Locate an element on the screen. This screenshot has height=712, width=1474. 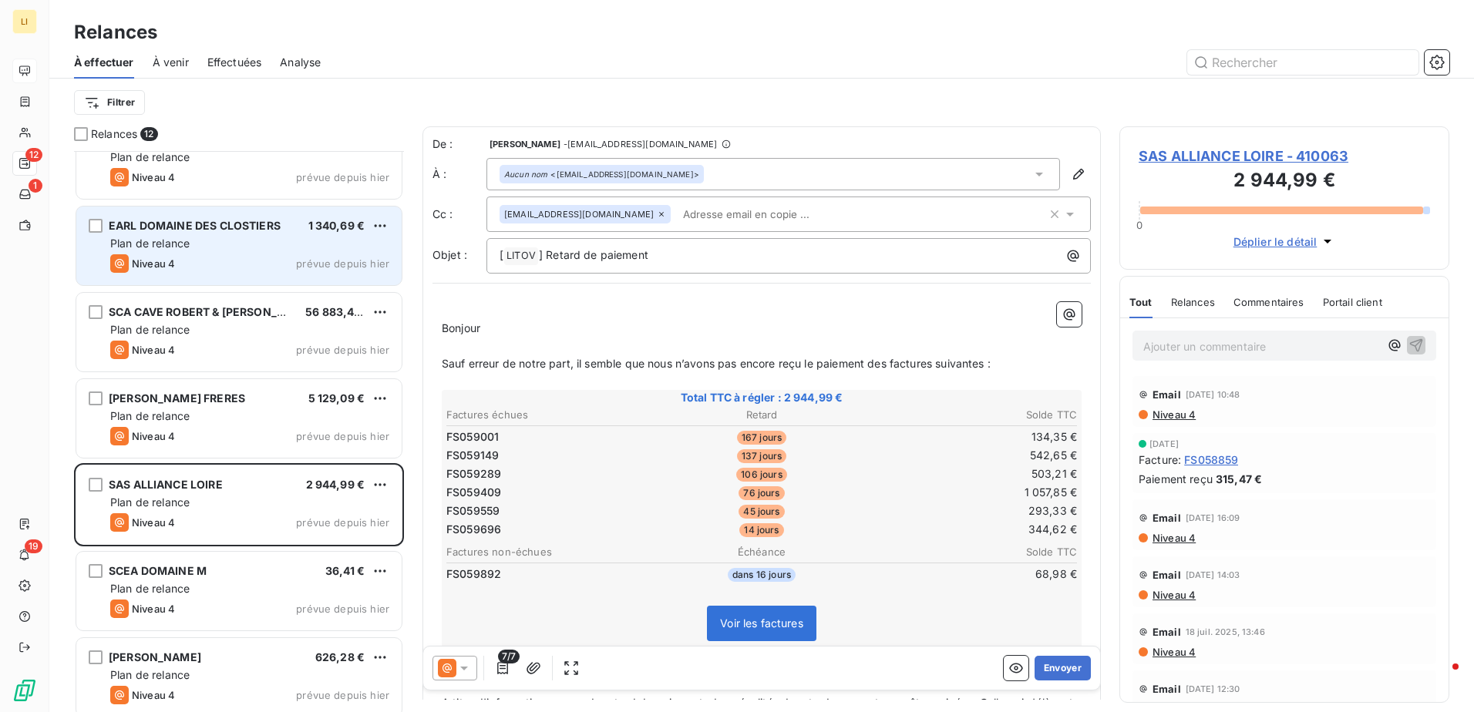
span: 0 is located at coordinates (1139, 225).